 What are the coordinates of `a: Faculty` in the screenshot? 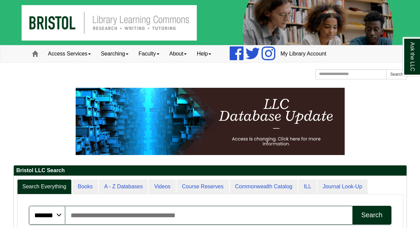 It's located at (149, 54).